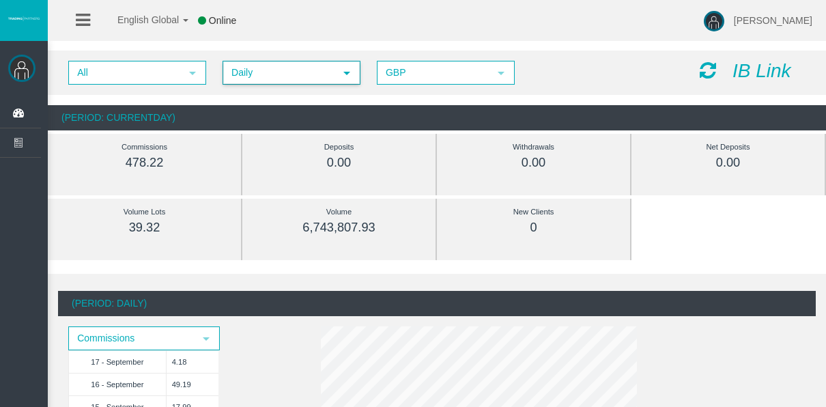  What do you see at coordinates (192, 361) in the screenshot?
I see `td: 4.18` at bounding box center [192, 361].